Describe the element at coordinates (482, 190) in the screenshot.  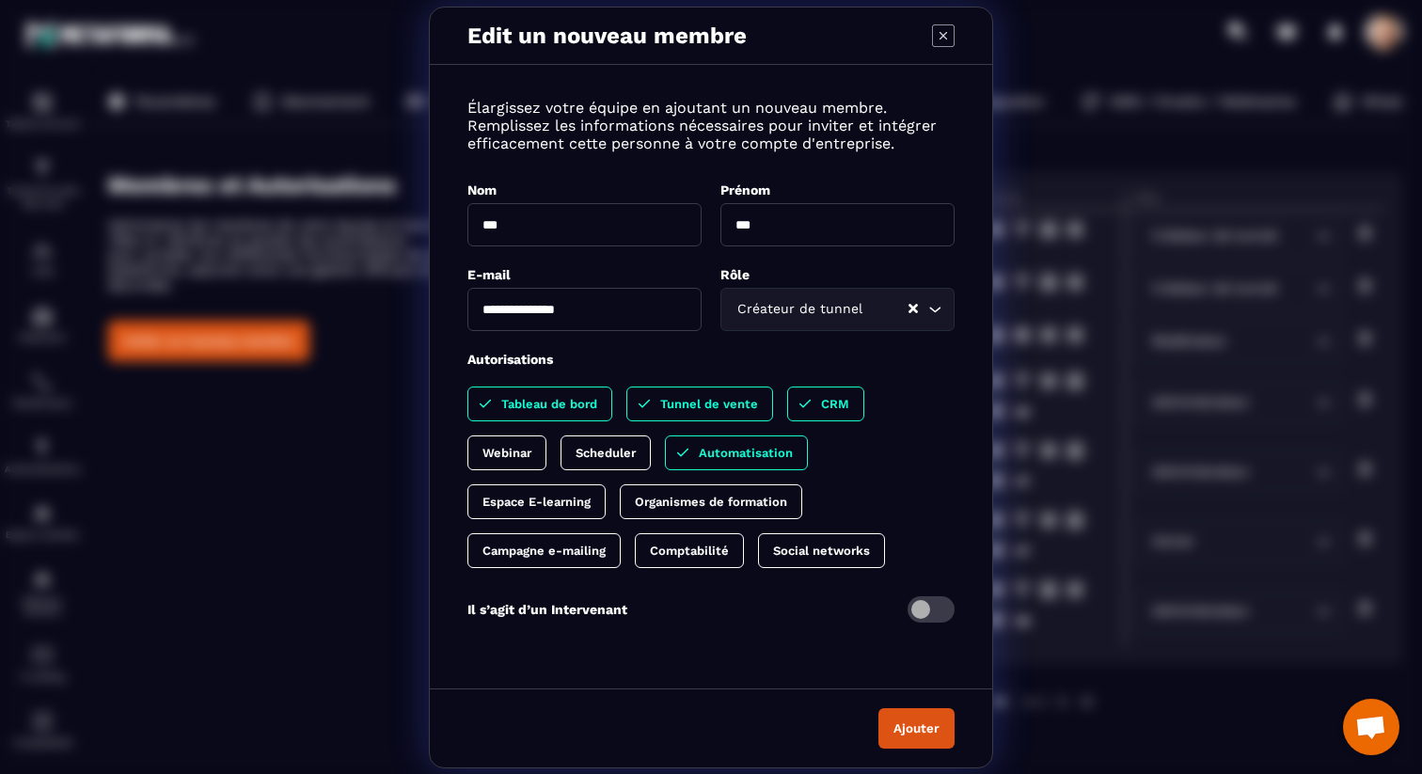
I see `label: Nom` at that location.